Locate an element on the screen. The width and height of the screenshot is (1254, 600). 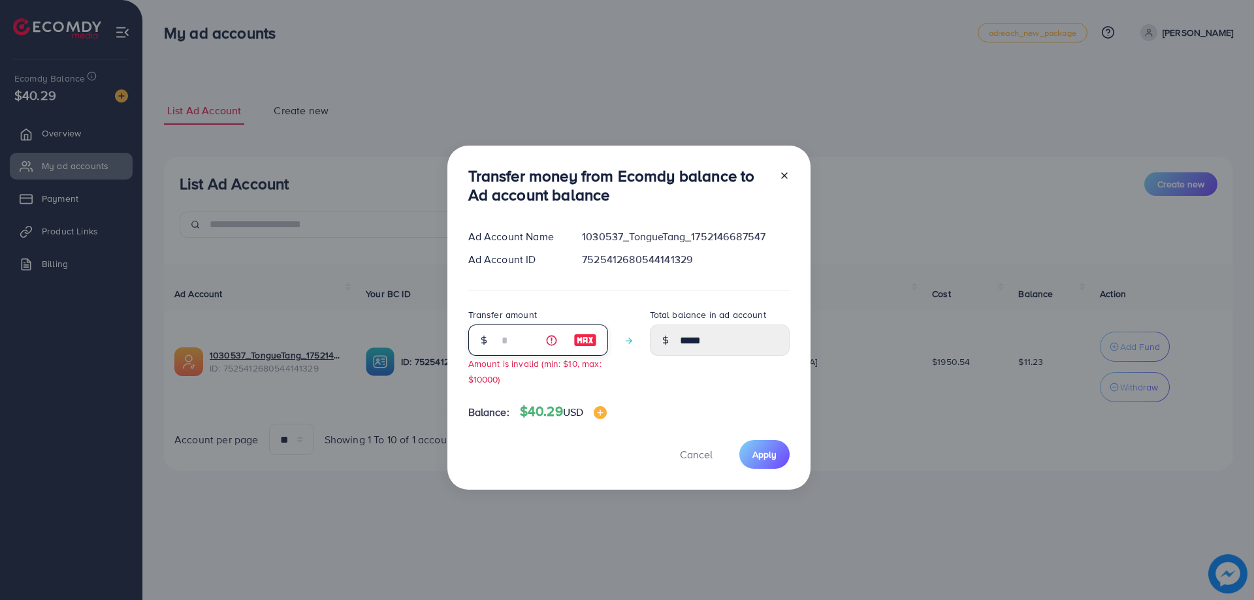
span: Apply is located at coordinates (764, 455).